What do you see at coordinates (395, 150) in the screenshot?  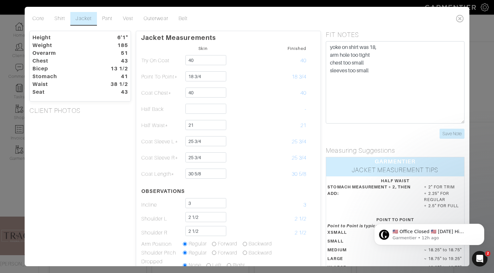 I see `h5: Measuring Suggestions` at bounding box center [395, 150].